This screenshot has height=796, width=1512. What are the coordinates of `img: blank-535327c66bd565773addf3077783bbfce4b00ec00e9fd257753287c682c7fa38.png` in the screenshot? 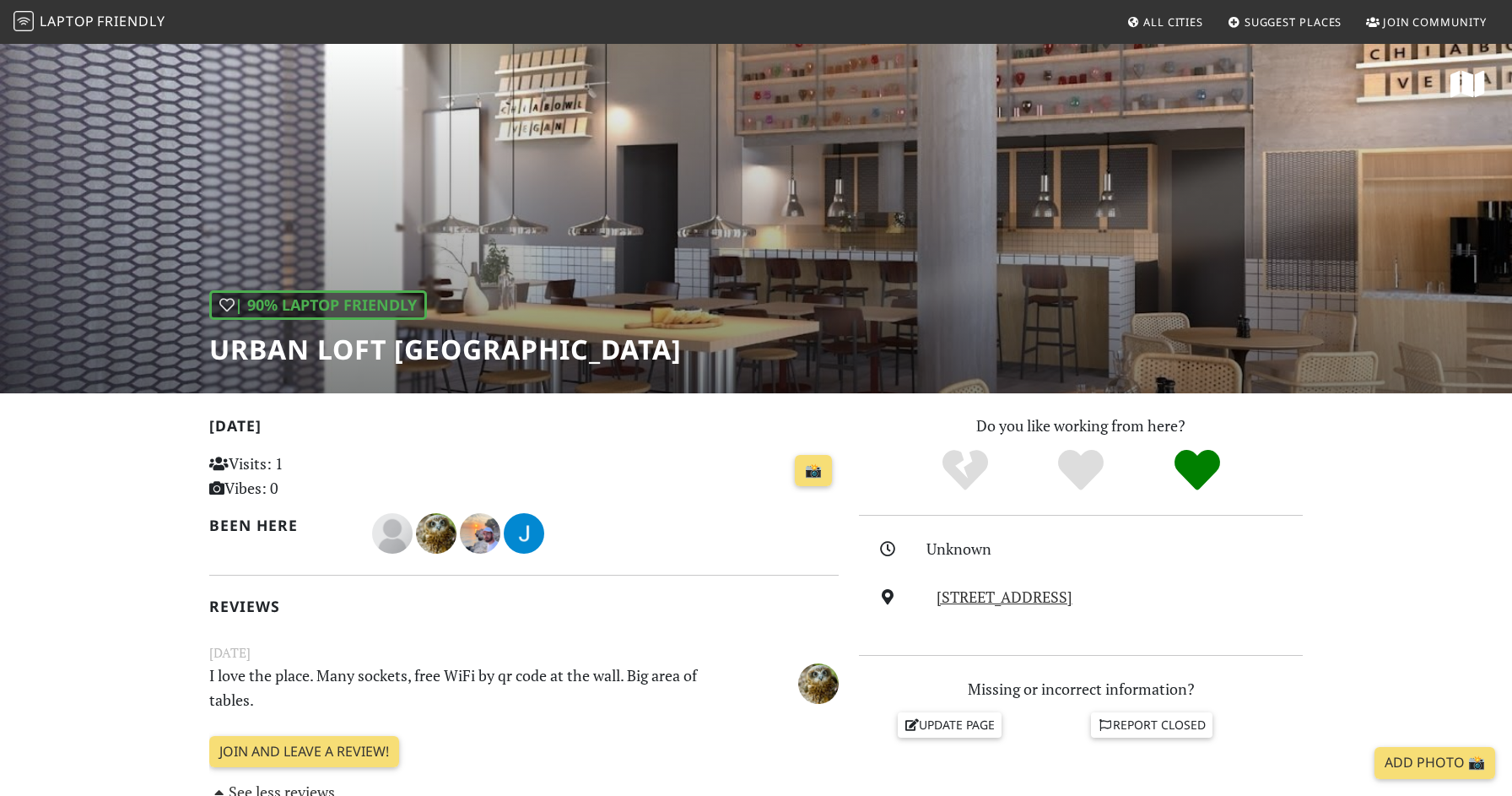 It's located at (392, 534).